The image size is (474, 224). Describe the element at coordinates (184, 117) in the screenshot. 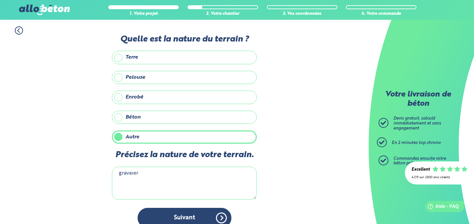

I see `label: Béton` at that location.